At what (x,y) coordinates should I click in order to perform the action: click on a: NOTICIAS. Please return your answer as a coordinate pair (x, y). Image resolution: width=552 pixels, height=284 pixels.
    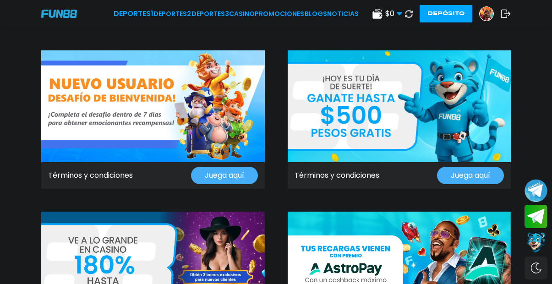
    Looking at the image, I should click on (343, 14).